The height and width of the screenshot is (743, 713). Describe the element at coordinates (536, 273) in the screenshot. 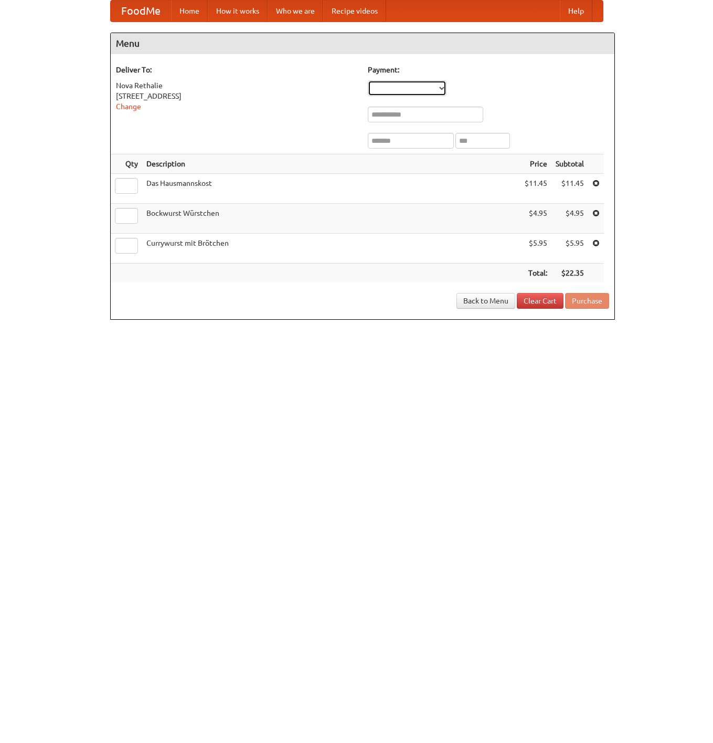

I see `th: Total:` at that location.